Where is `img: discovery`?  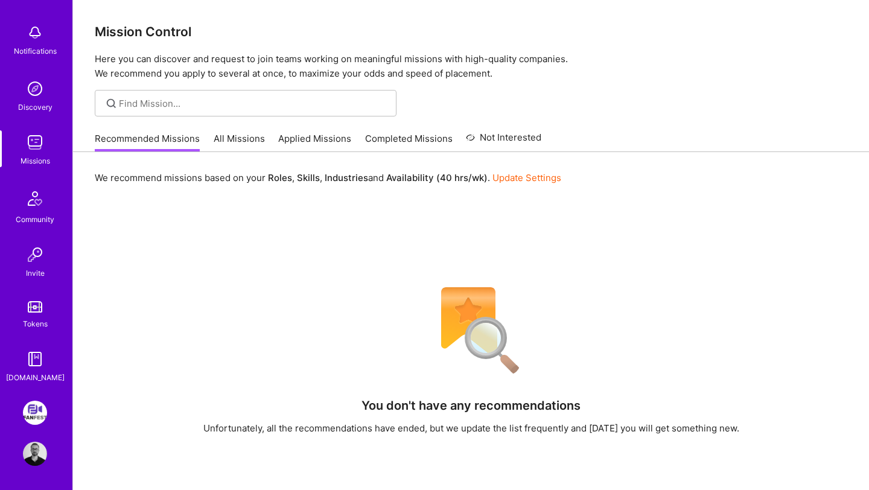
img: discovery is located at coordinates (35, 89).